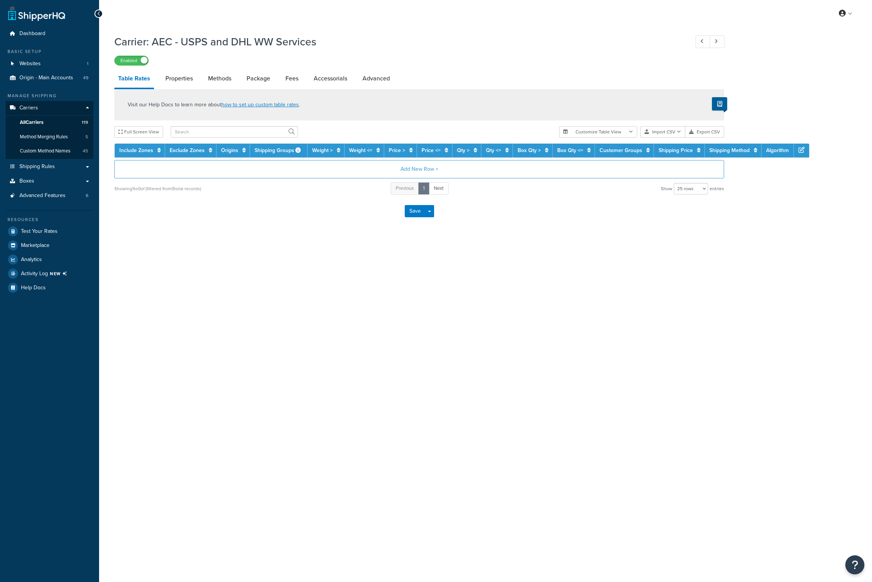 The image size is (872, 582). Describe the element at coordinates (397, 150) in the screenshot. I see `a: Price >` at that location.